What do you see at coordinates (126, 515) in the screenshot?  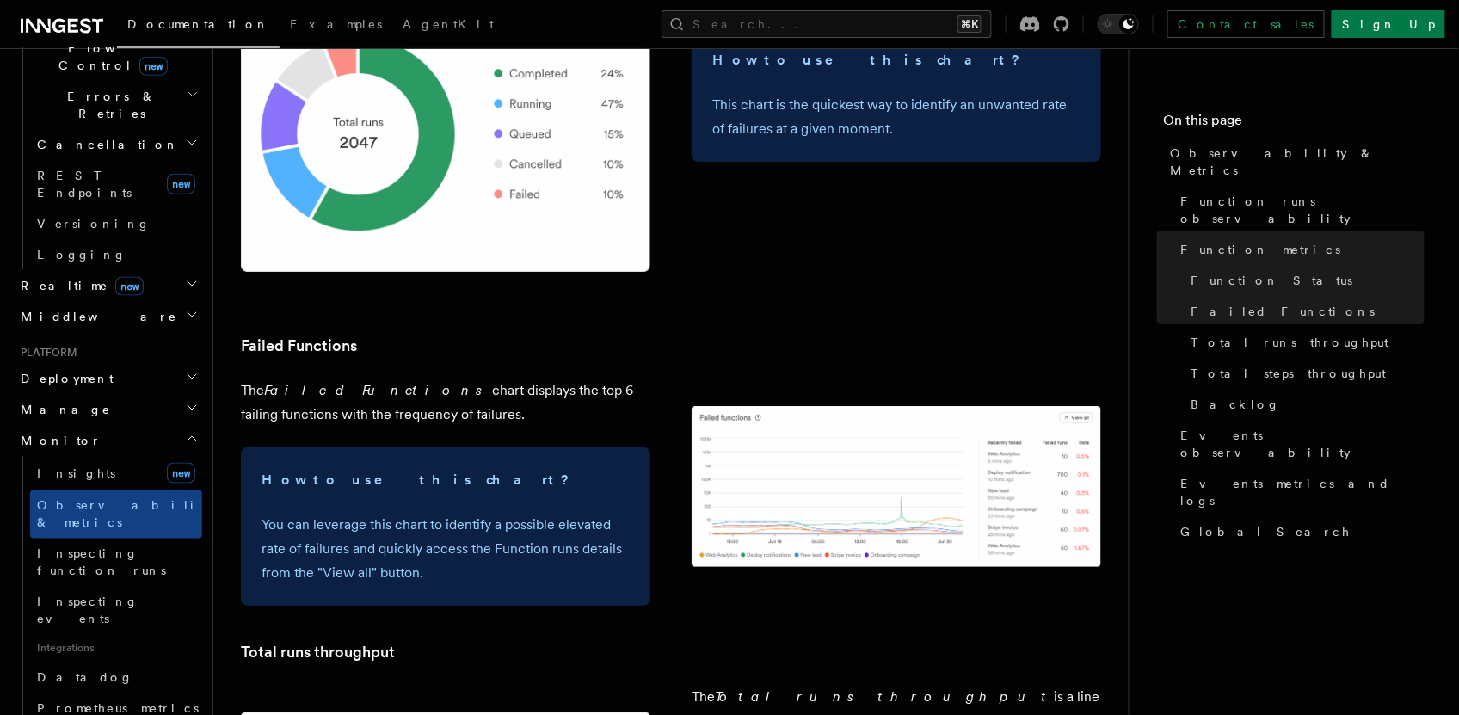 I see `span: Observability & metrics` at bounding box center [126, 515].